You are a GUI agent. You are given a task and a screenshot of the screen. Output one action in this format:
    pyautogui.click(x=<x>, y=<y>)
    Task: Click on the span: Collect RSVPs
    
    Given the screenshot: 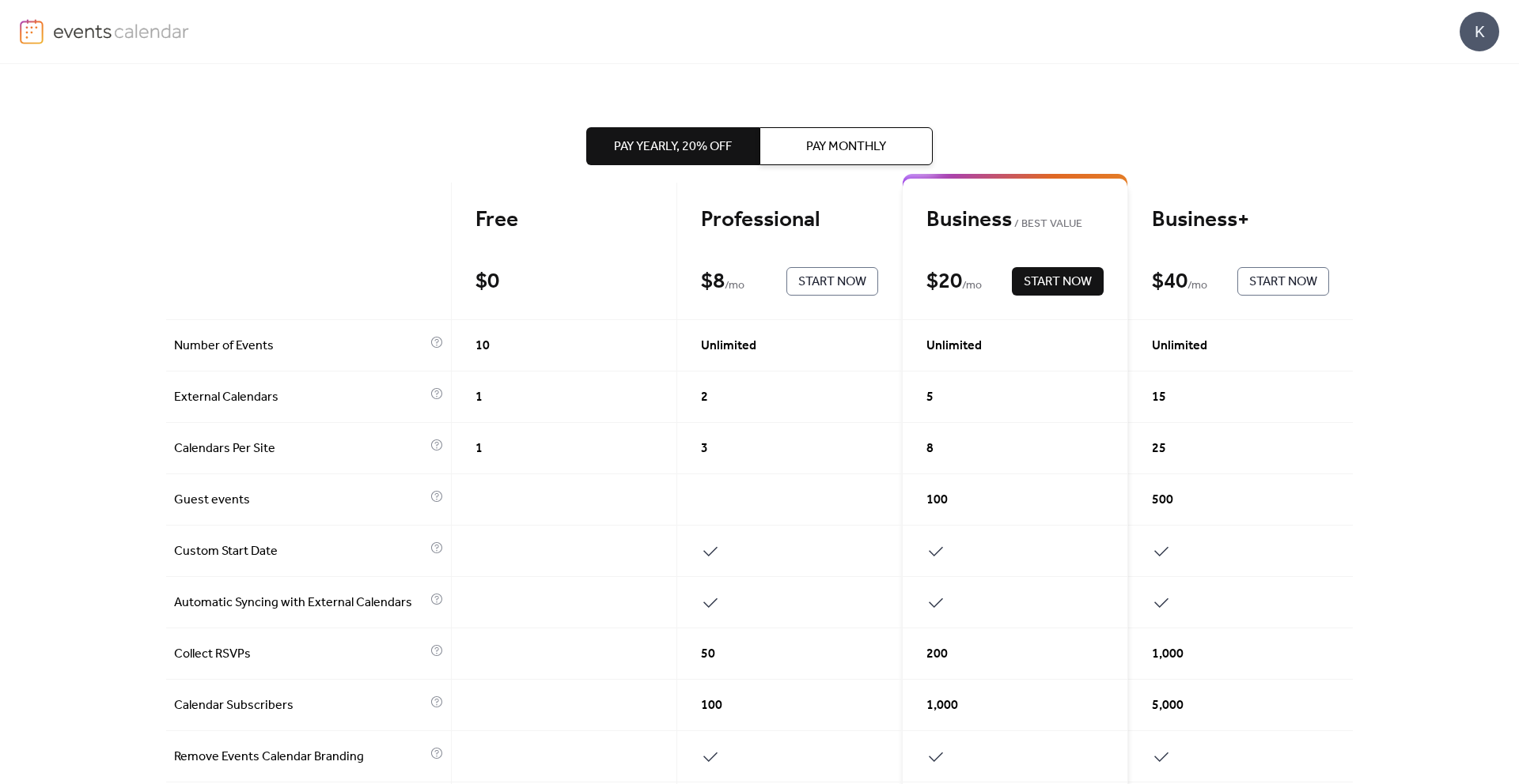 What is the action you would take?
    pyautogui.click(x=300, y=655)
    